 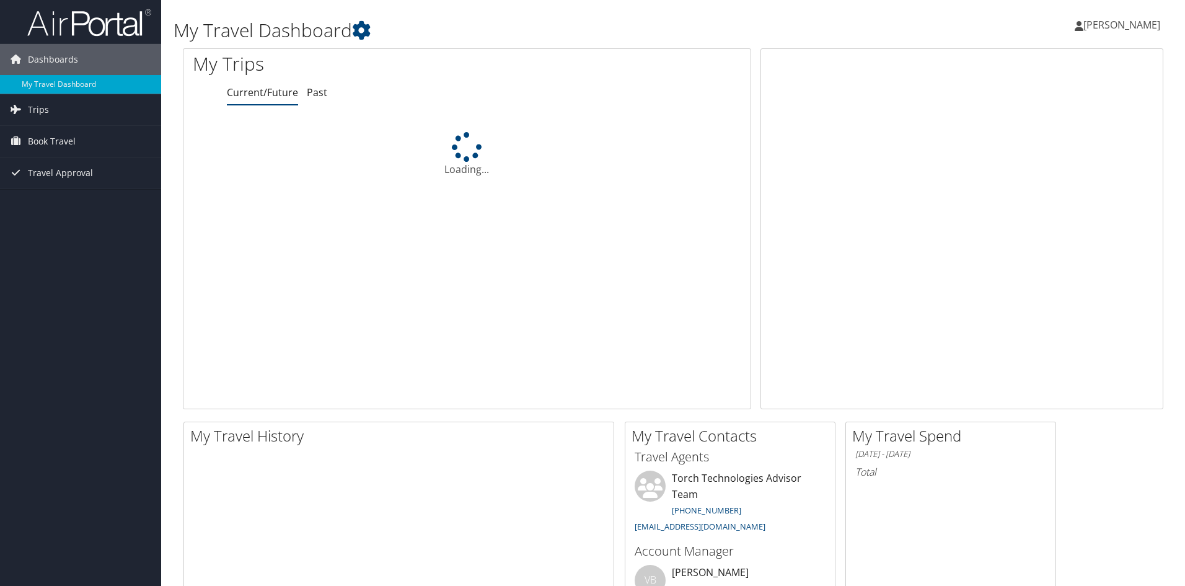 What do you see at coordinates (51, 141) in the screenshot?
I see `span: Book Travel` at bounding box center [51, 141].